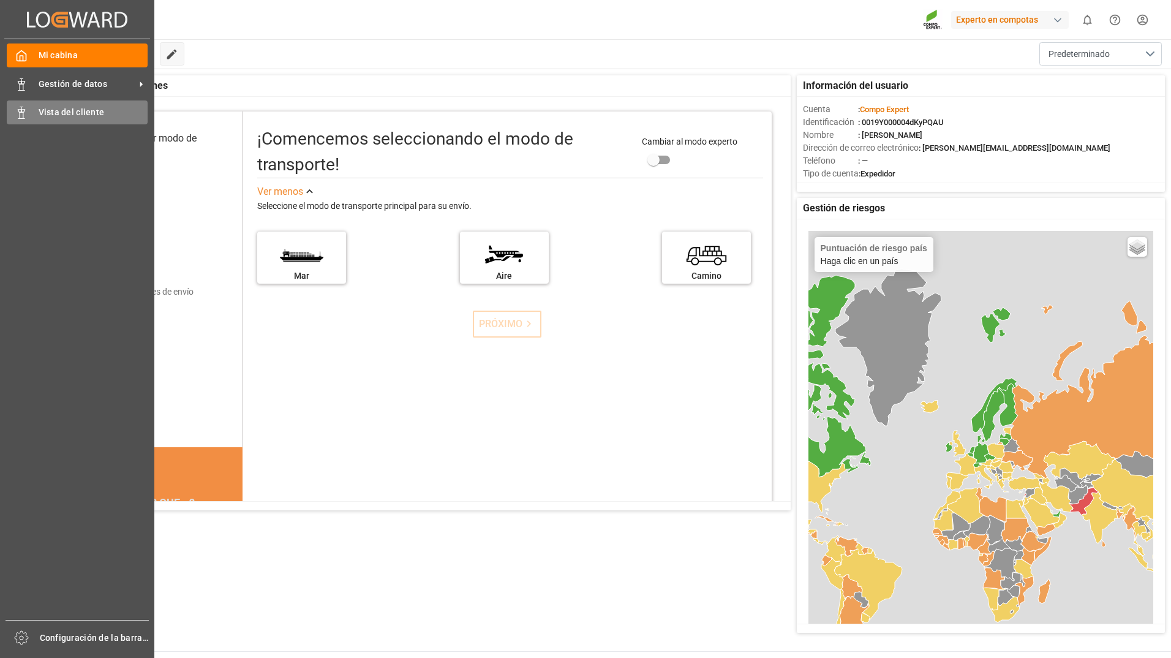 Image resolution: width=1171 pixels, height=658 pixels. What do you see at coordinates (93, 112) in the screenshot?
I see `span: Vista del cliente` at bounding box center [93, 112].